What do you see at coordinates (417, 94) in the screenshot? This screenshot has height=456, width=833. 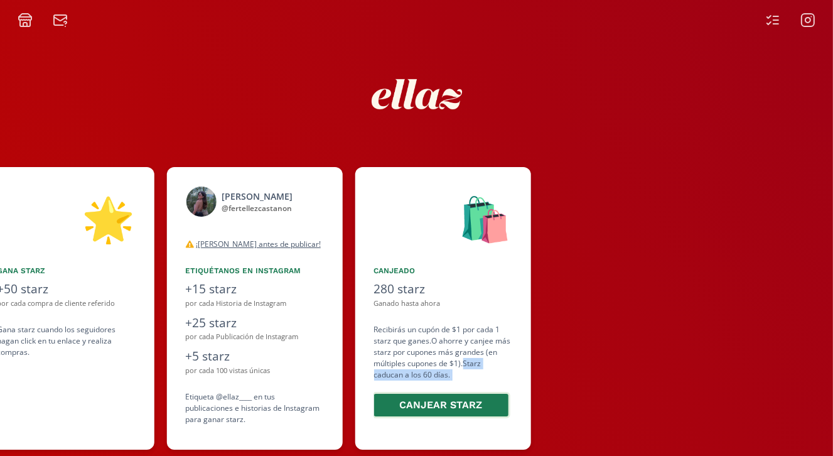 I see `img: nKmKAABZpYV7` at bounding box center [417, 94].